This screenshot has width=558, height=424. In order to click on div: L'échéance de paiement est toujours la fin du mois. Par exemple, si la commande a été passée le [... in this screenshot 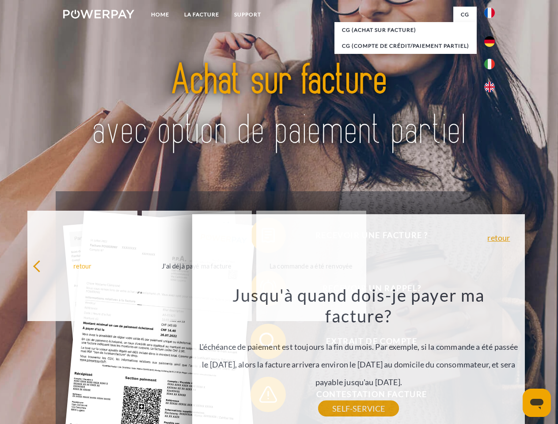, I will do `click(359, 346)`.